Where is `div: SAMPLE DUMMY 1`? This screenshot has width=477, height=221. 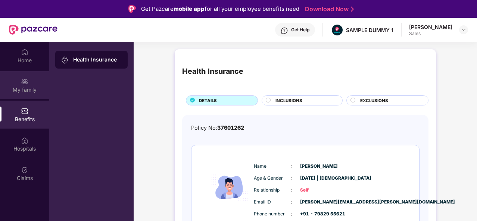 div: SAMPLE DUMMY 1 is located at coordinates (369, 30).